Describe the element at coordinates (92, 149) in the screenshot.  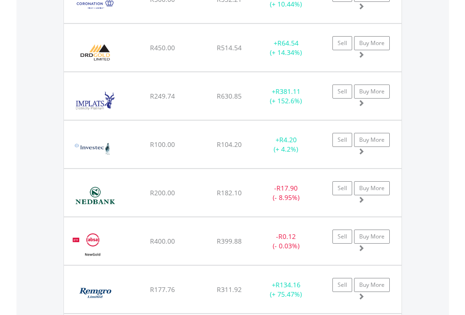
I see `img: EQU.ZA.INL.png` at that location.